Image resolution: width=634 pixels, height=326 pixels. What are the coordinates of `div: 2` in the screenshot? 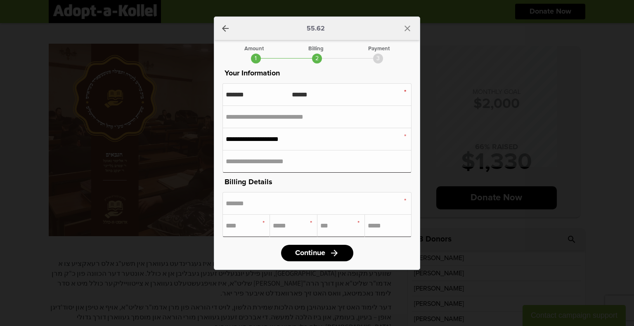 It's located at (317, 59).